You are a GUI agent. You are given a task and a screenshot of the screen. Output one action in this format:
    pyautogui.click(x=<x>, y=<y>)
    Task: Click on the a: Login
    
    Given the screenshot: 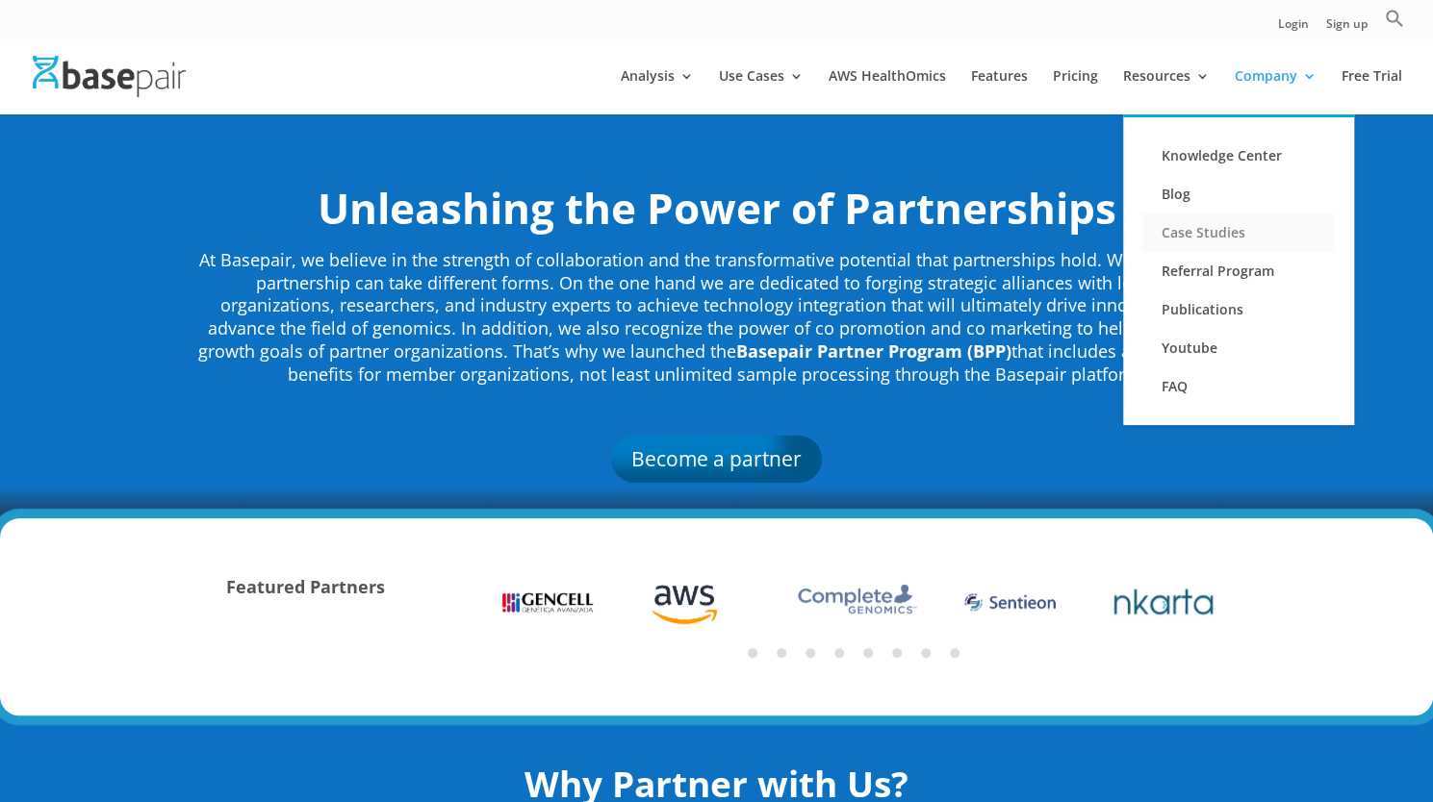 What is the action you would take?
    pyautogui.click(x=1293, y=28)
    